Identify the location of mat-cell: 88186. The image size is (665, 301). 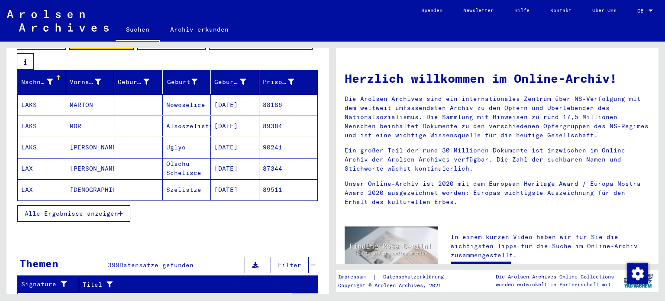
(288, 105).